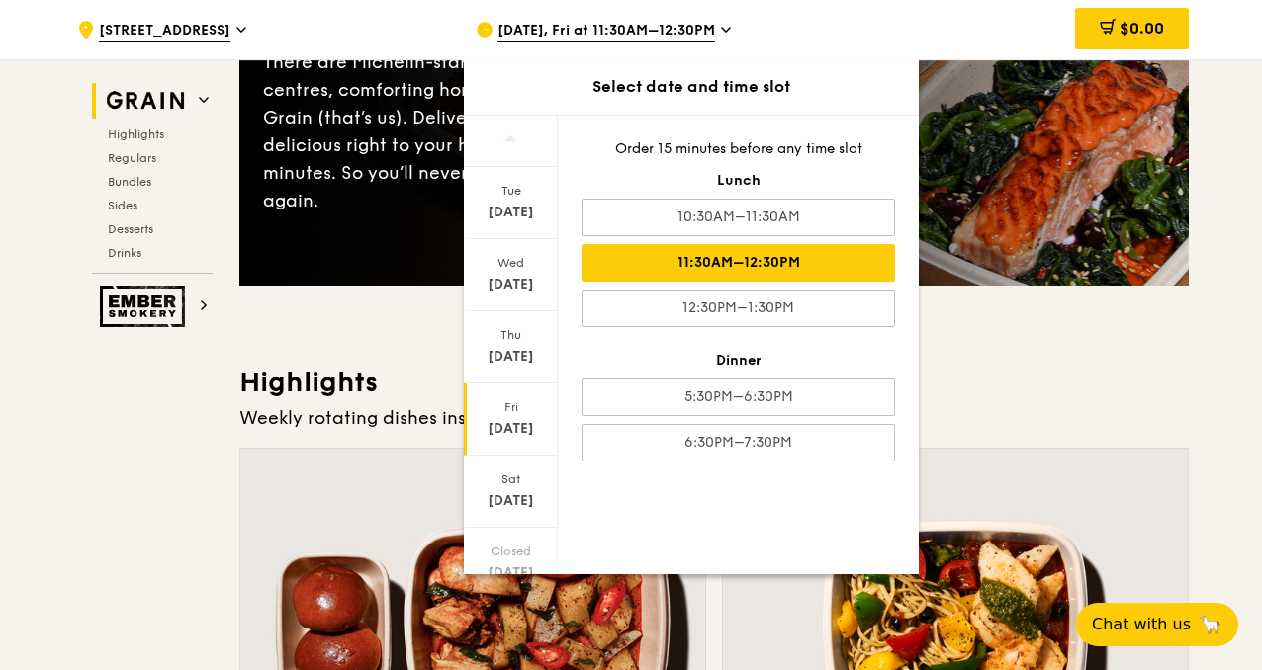 The width and height of the screenshot is (1262, 670). Describe the element at coordinates (145, 101) in the screenshot. I see `img: Grain web logo` at that location.